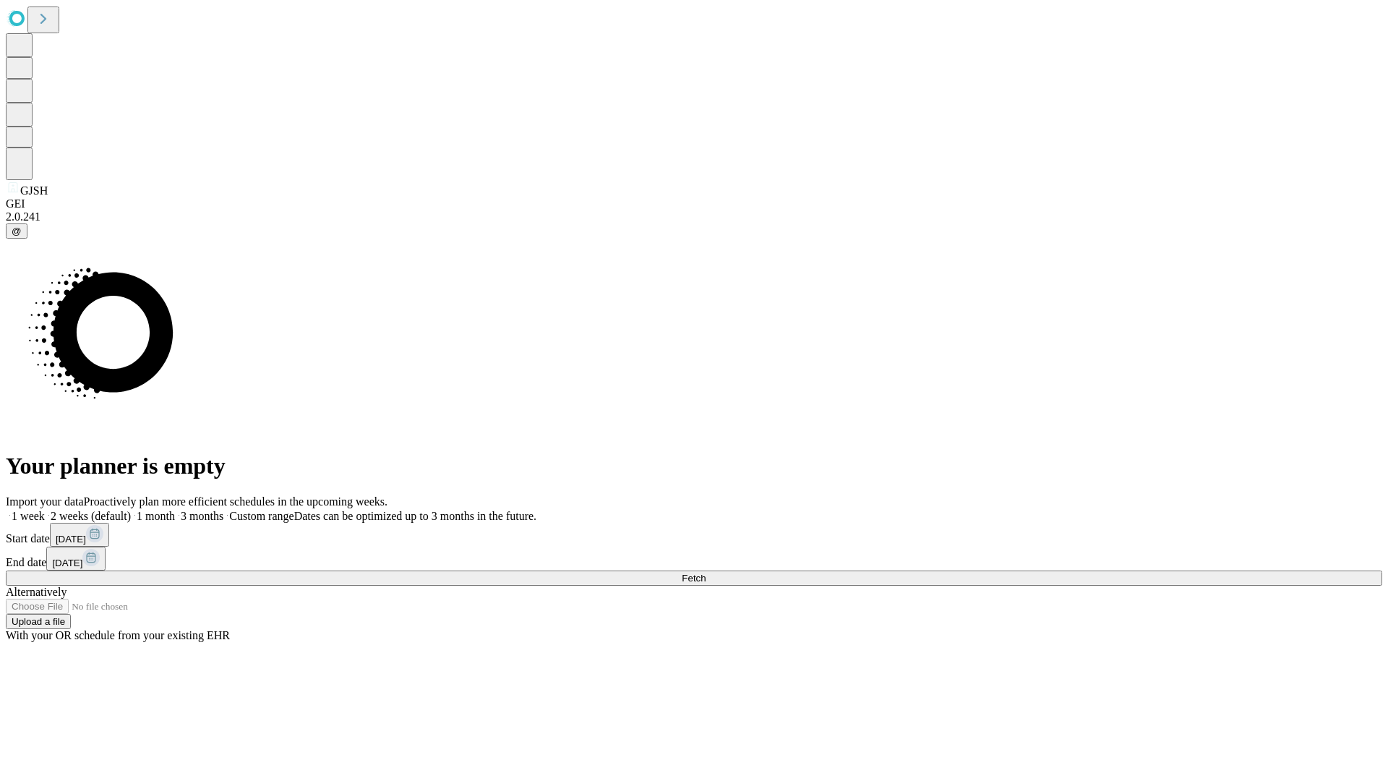  Describe the element at coordinates (45, 501) in the screenshot. I see `span: Import your data` at that location.